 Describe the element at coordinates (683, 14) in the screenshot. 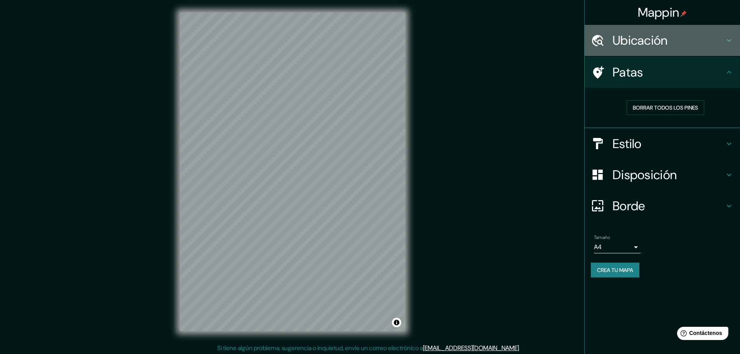

I see `img: pin-icon.png` at that location.